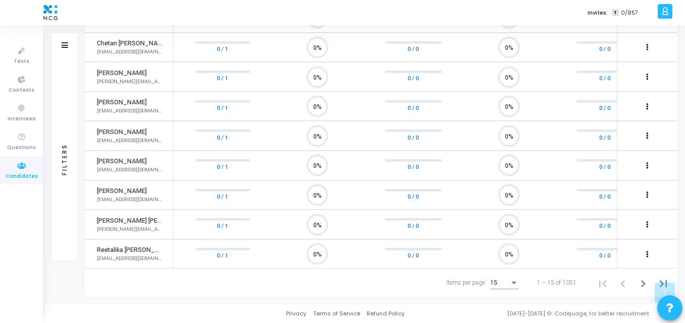 This screenshot has height=323, width=685. What do you see at coordinates (494, 283) in the screenshot?
I see `span: 15` at bounding box center [494, 283].